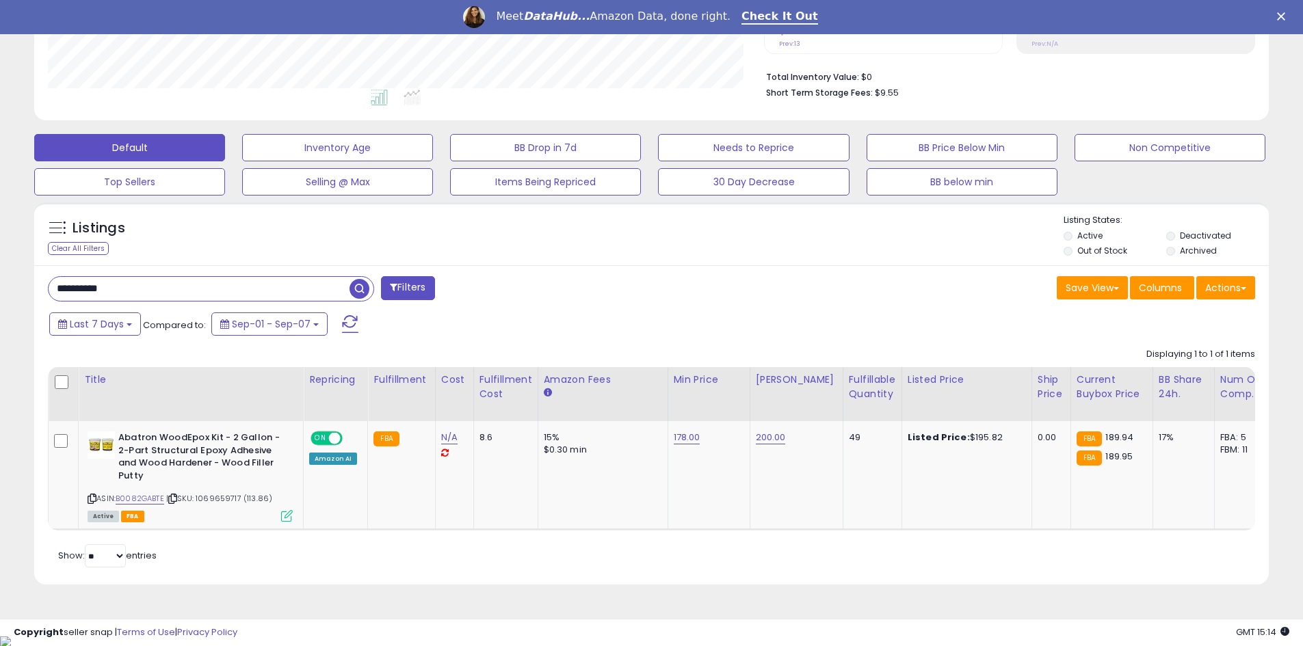 The image size is (1303, 646). Describe the element at coordinates (603, 380) in the screenshot. I see `div: Amazon Fees` at that location.